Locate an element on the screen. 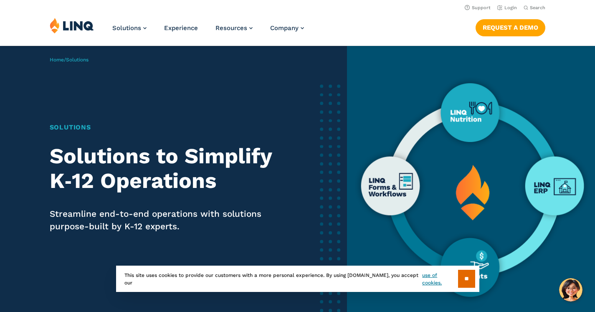  h1: Solutions is located at coordinates (167, 127).